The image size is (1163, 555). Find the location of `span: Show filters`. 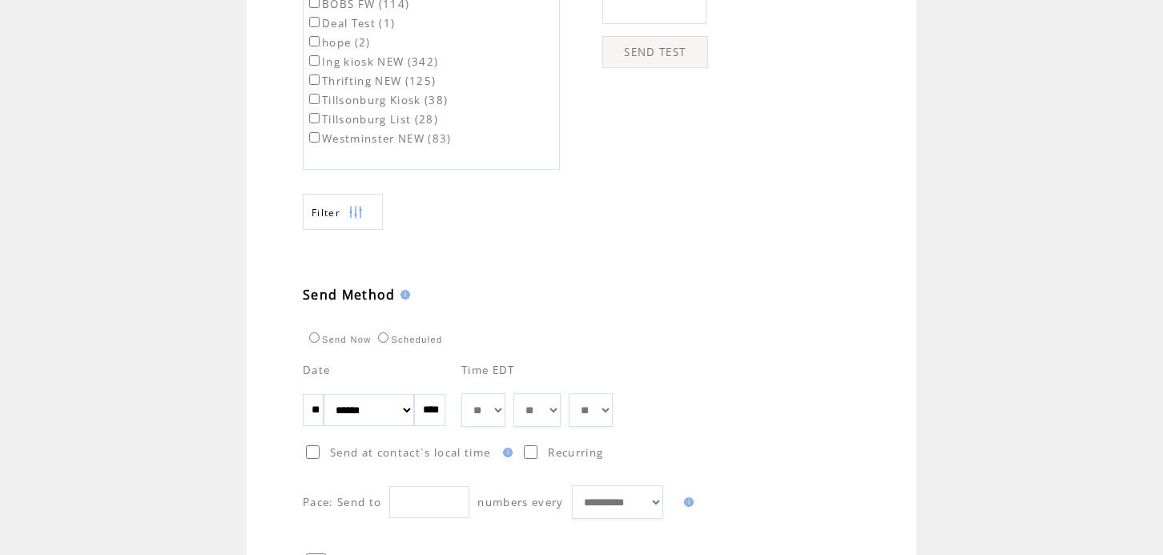

span: Show filters is located at coordinates (326, 212).